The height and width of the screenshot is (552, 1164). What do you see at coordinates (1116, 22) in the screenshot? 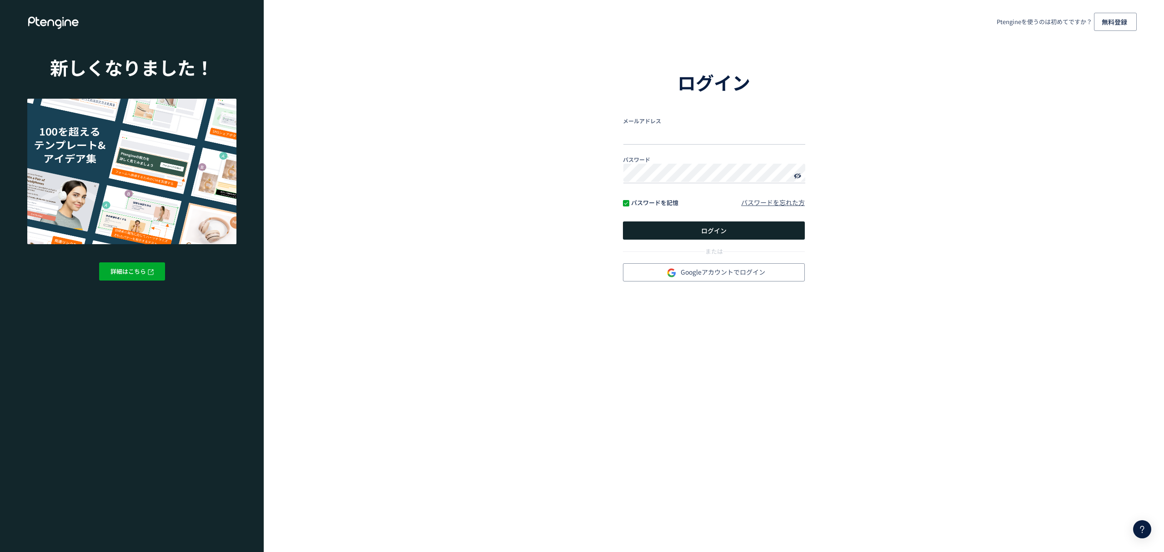
I see `a: 無料登録` at bounding box center [1116, 22].